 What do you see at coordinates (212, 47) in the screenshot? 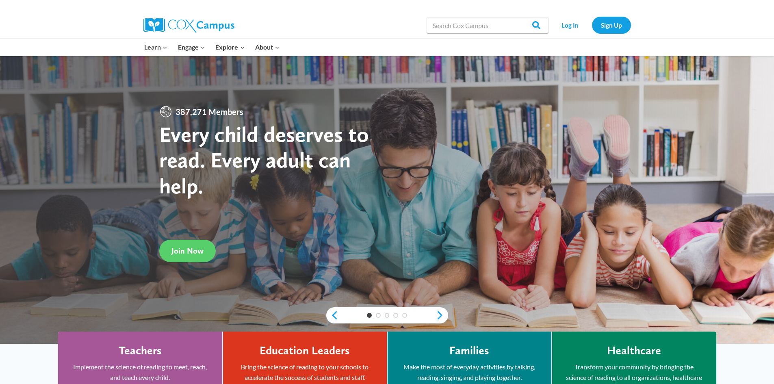
I see `nav: Primary Navigation` at bounding box center [212, 47].